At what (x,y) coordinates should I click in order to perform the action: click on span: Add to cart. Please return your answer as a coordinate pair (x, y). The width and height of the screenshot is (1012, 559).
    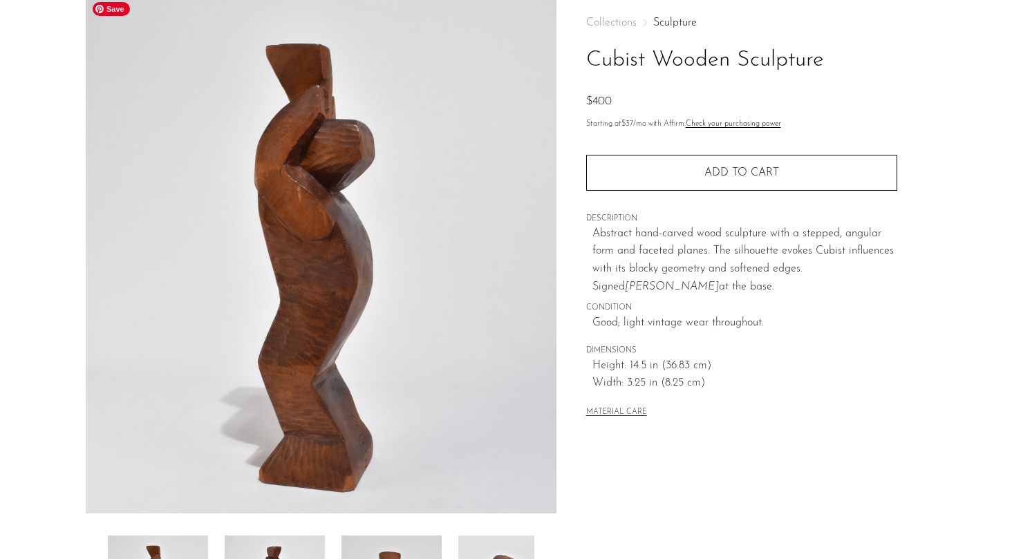
    Looking at the image, I should click on (742, 173).